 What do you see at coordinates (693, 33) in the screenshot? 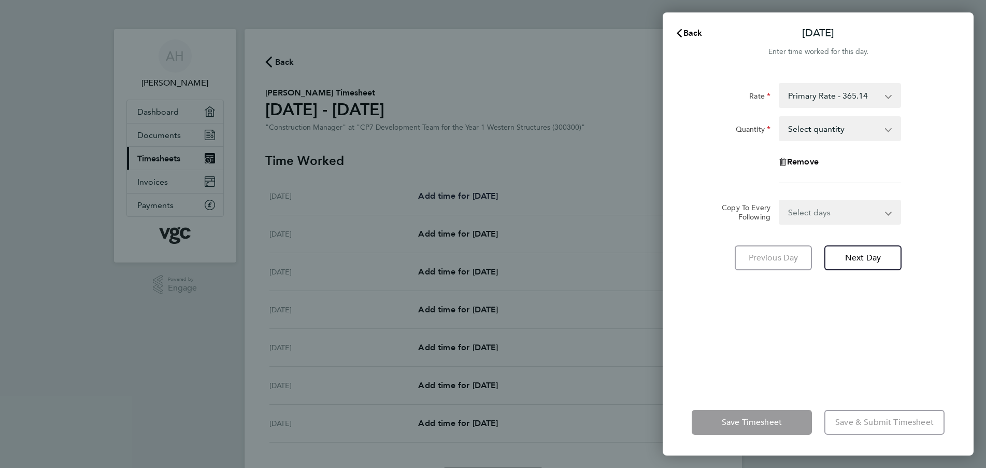
I see `span: Back` at bounding box center [693, 33].